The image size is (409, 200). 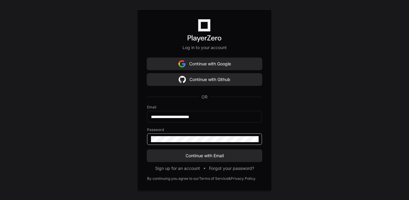 I want to click on label: Password, so click(x=205, y=130).